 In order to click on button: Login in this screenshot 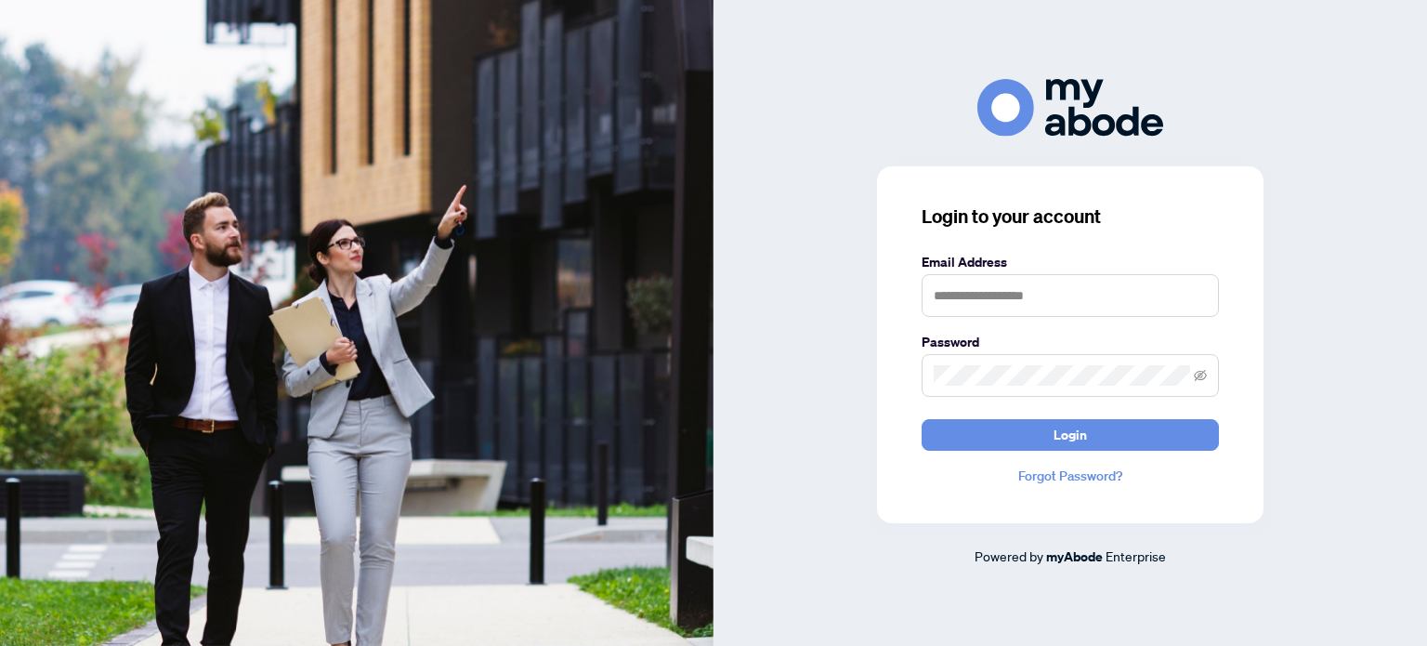, I will do `click(1070, 435)`.